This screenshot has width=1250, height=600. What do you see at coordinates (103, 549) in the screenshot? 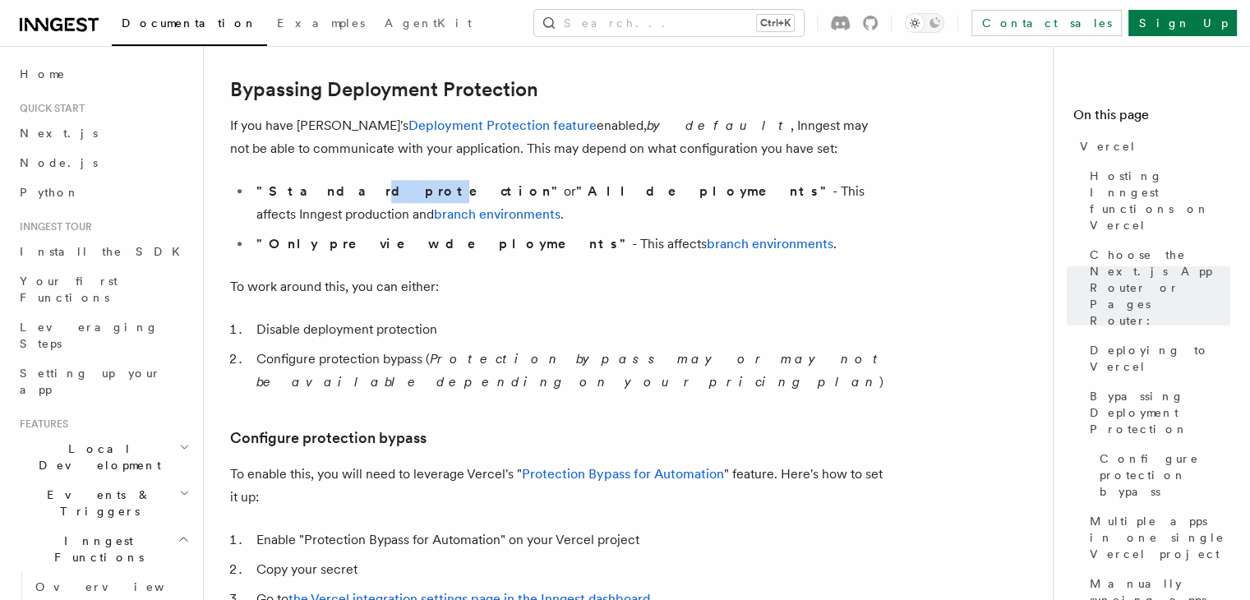
I see `button: Inngest Functions` at bounding box center [103, 549].